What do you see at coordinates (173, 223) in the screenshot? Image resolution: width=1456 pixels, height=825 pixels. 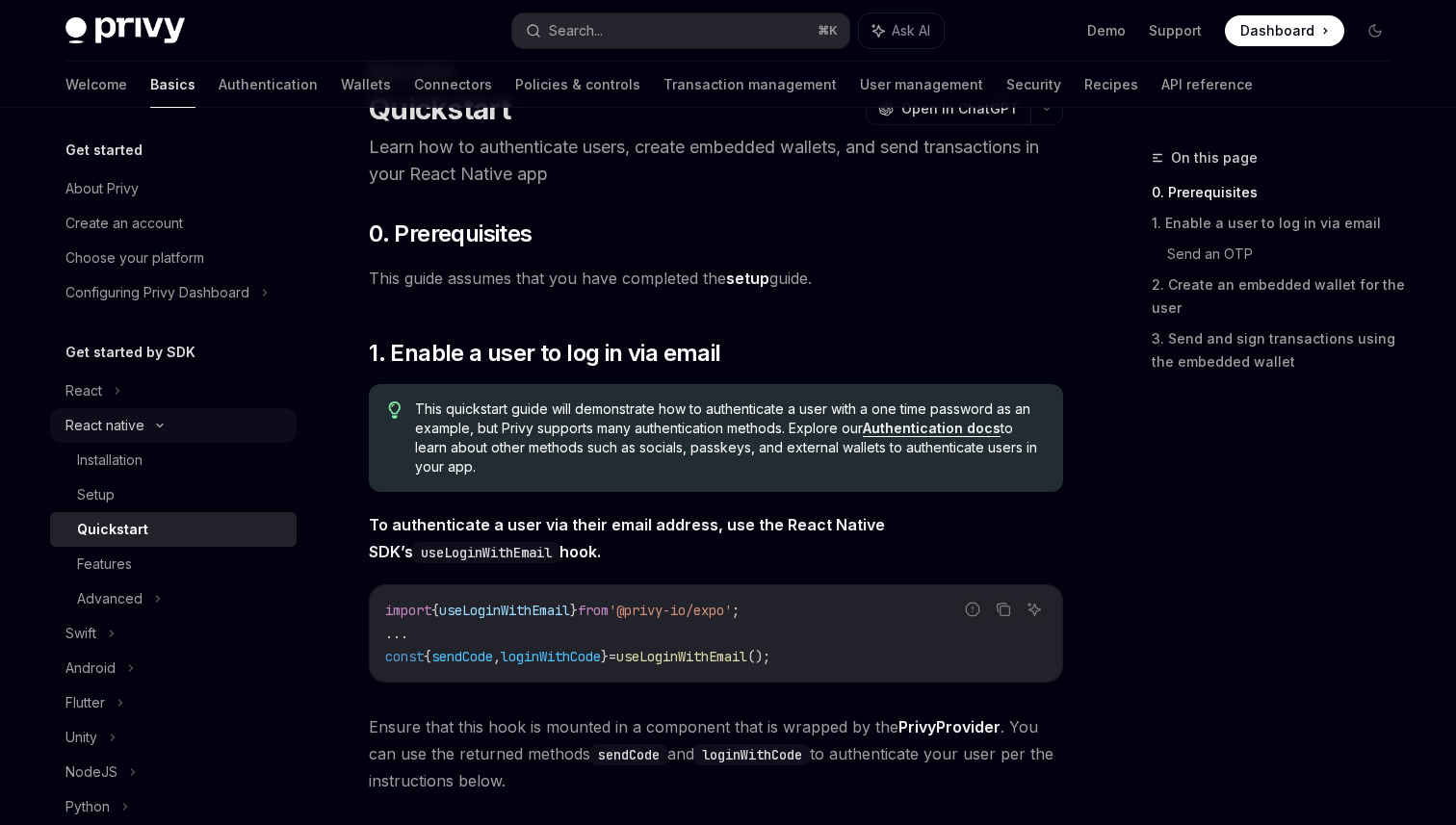 I see `a: Create an account` at bounding box center [173, 223].